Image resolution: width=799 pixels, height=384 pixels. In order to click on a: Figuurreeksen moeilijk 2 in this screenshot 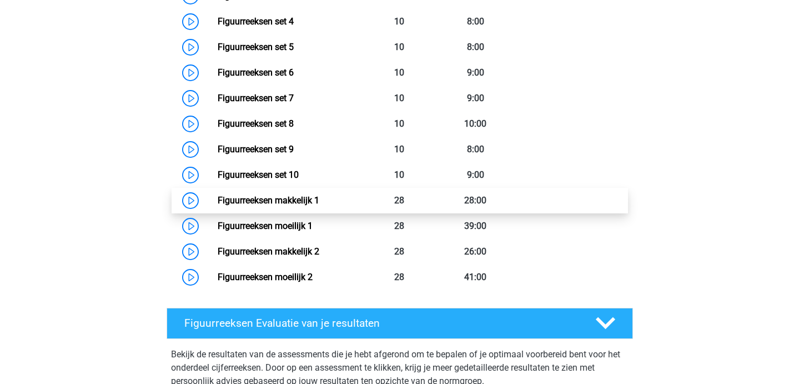, I will do `click(265, 276)`.